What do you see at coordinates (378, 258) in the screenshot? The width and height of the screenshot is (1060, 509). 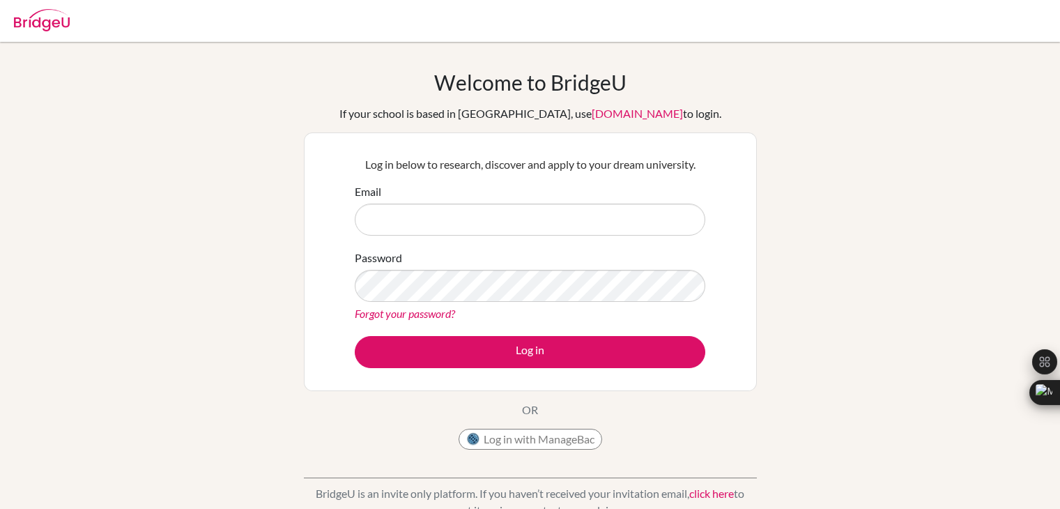 I see `label: Password` at bounding box center [378, 258].